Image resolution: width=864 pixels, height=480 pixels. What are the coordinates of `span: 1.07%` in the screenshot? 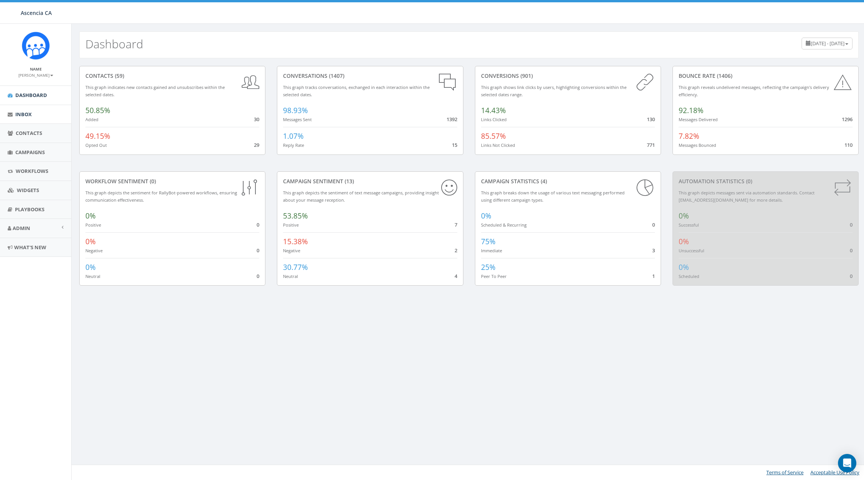 It's located at (294, 136).